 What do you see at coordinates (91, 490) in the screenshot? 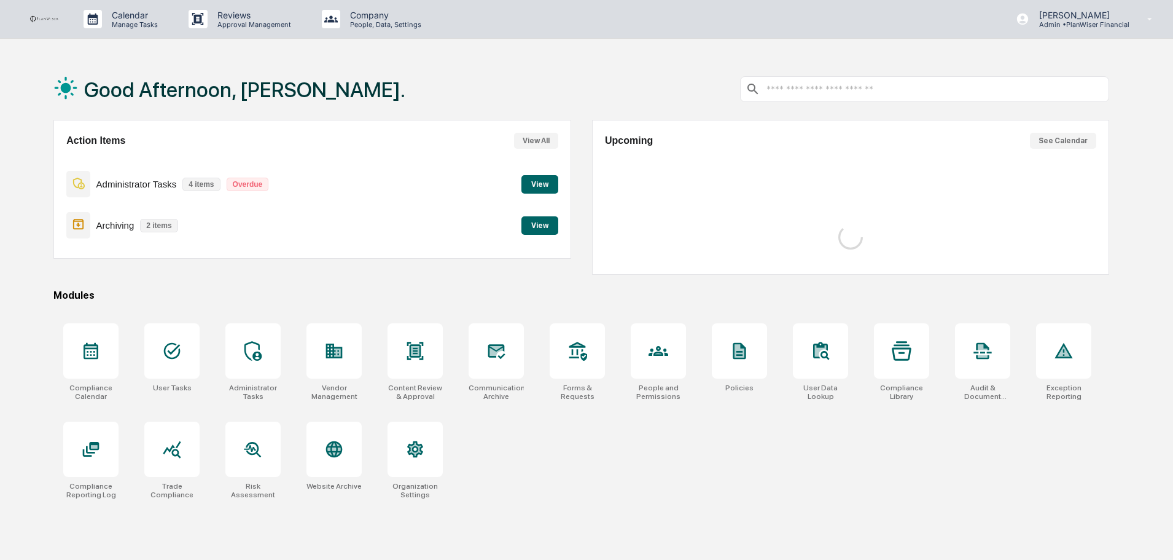
I see `div: Compliance Reporting Log` at bounding box center [91, 490].